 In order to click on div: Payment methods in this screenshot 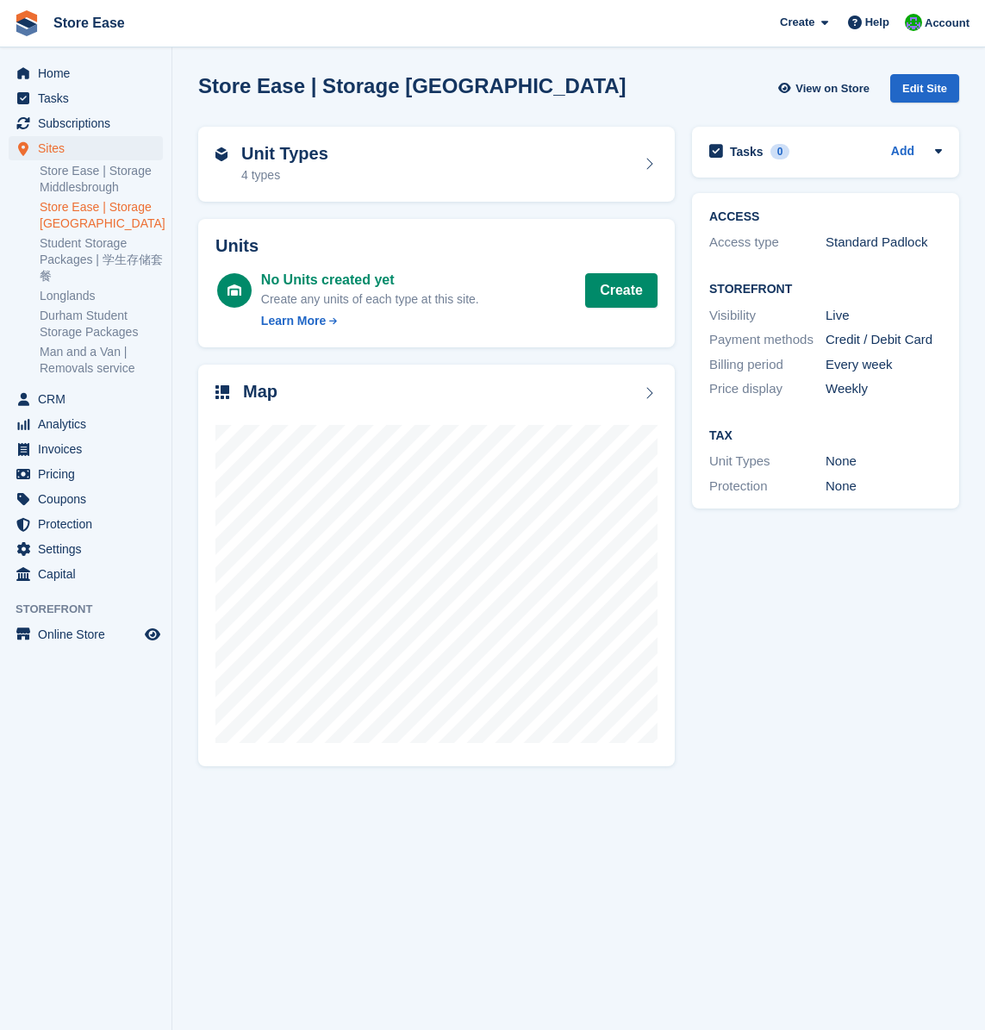, I will do `click(767, 340)`.